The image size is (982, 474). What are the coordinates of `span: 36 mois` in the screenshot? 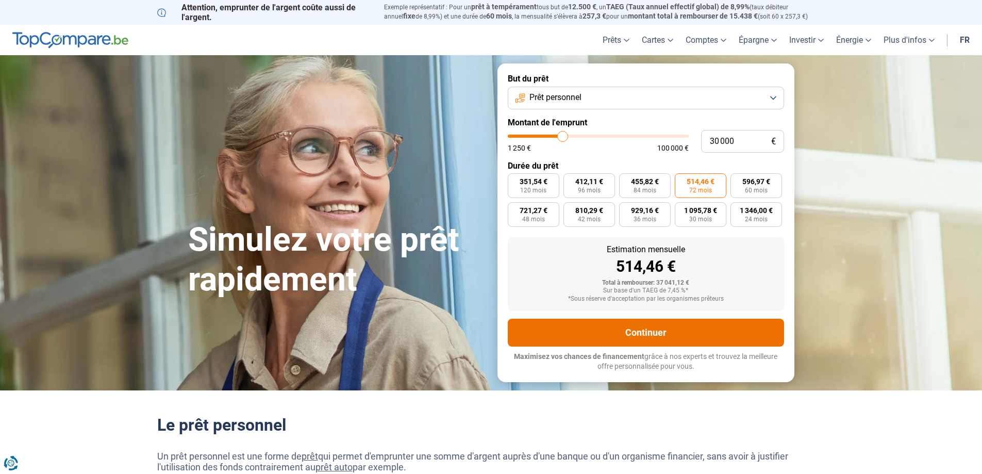 It's located at (645, 219).